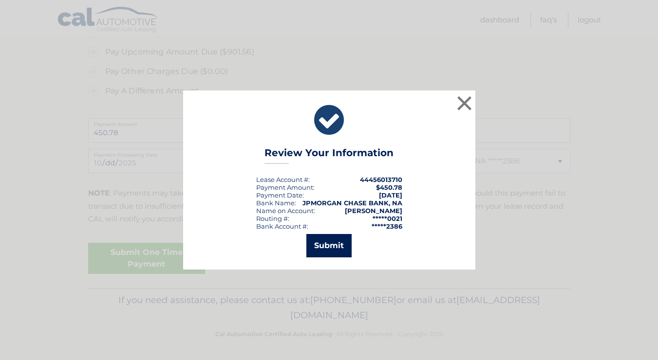  What do you see at coordinates (273, 219) in the screenshot?
I see `div: Routing #:` at bounding box center [273, 219].